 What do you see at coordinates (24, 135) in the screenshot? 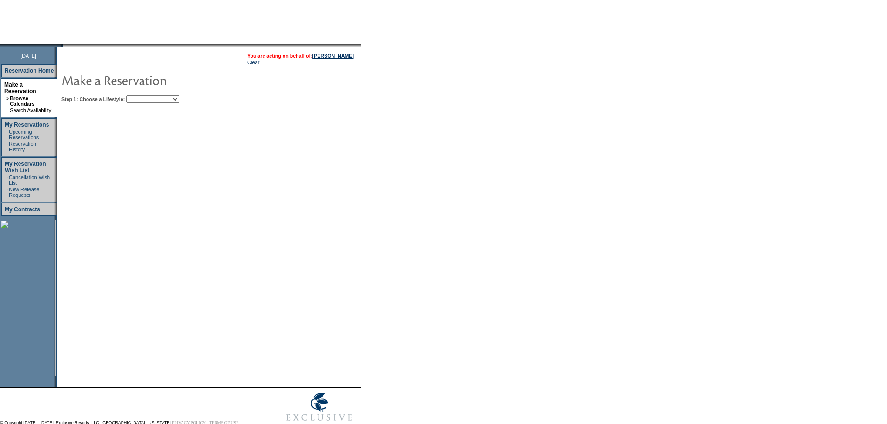
I see `a: Upcoming Reservations` at bounding box center [24, 135].